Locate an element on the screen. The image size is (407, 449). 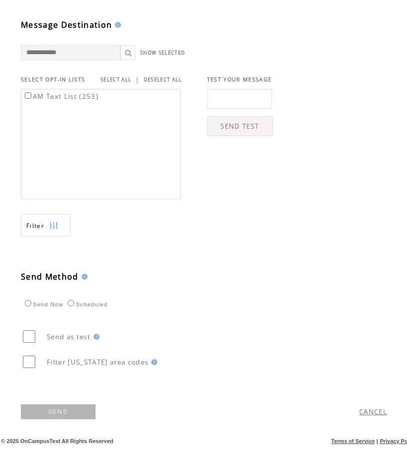
a: Terms of Service is located at coordinates (353, 441).